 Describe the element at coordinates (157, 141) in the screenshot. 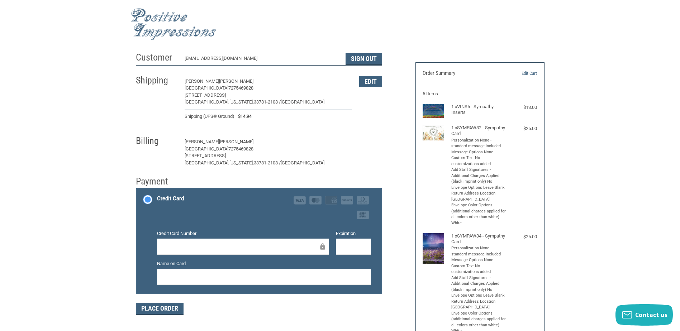

I see `h2: Billing` at that location.